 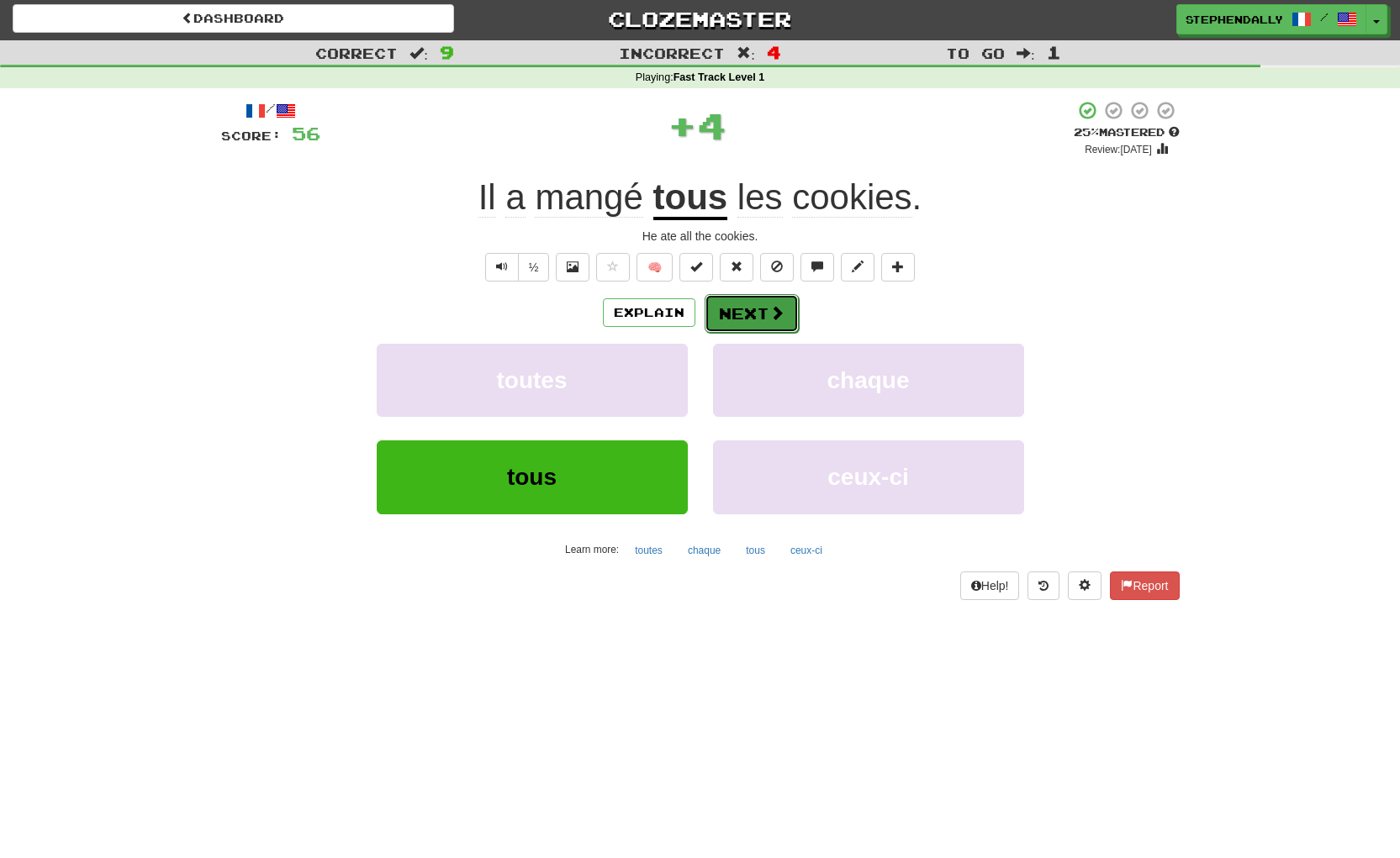 What do you see at coordinates (777, 267) in the screenshot?
I see `button: Ignore sentence (alt+i)` at bounding box center [777, 267].